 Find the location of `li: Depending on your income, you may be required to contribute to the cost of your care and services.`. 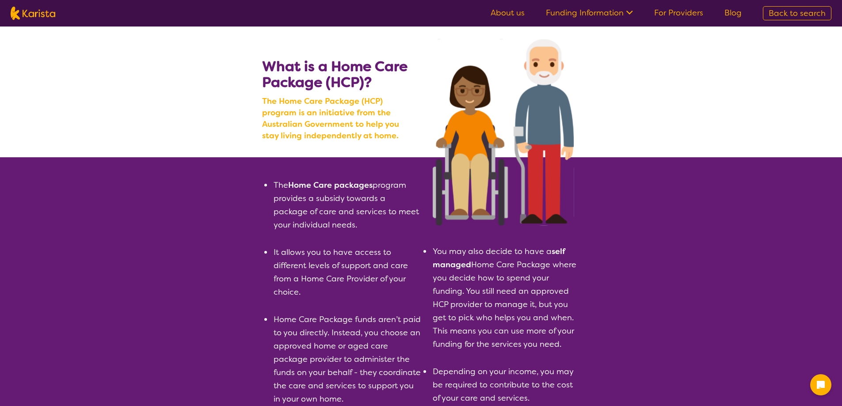

li: Depending on your income, you may be required to contribute to the cost of your care and services. is located at coordinates (506, 385).